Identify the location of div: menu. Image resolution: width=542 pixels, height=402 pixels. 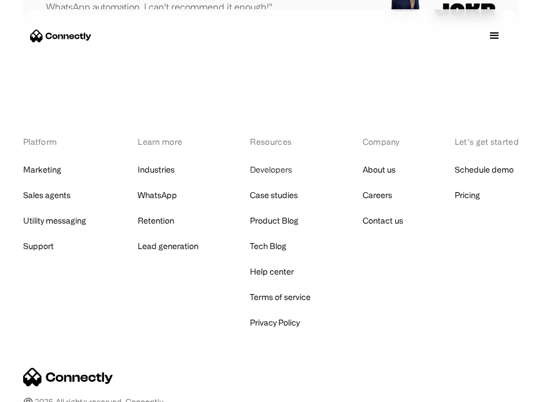
(495, 36).